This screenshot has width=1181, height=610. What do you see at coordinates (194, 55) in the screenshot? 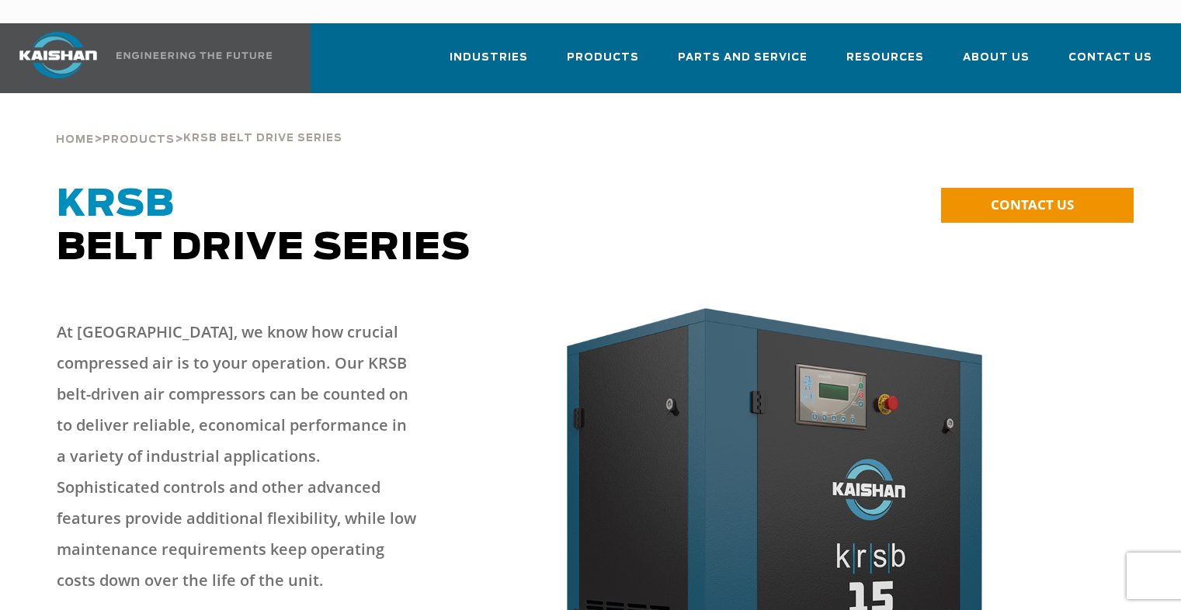
I see `img: Engineering the future` at bounding box center [194, 55].